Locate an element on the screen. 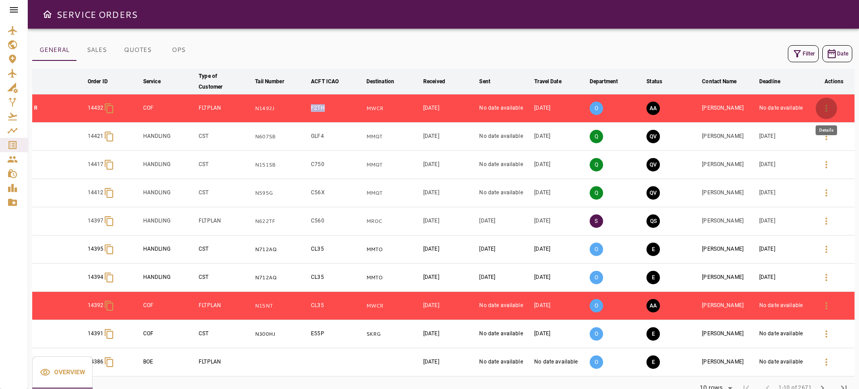 This screenshot has width=859, height=389. p: 14432 is located at coordinates (96, 108).